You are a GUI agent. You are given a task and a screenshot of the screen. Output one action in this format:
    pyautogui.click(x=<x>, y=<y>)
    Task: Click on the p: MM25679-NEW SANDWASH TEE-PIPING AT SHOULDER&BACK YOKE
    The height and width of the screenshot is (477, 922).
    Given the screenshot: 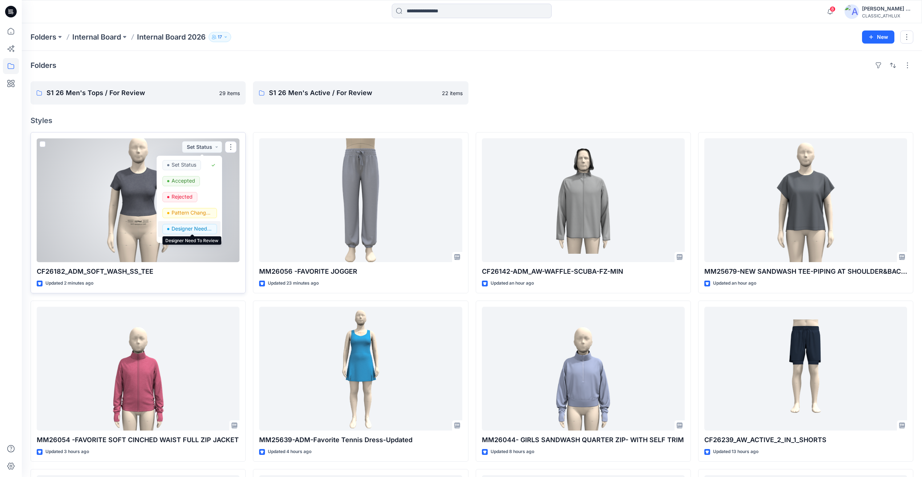 What is the action you would take?
    pyautogui.click(x=805, y=272)
    